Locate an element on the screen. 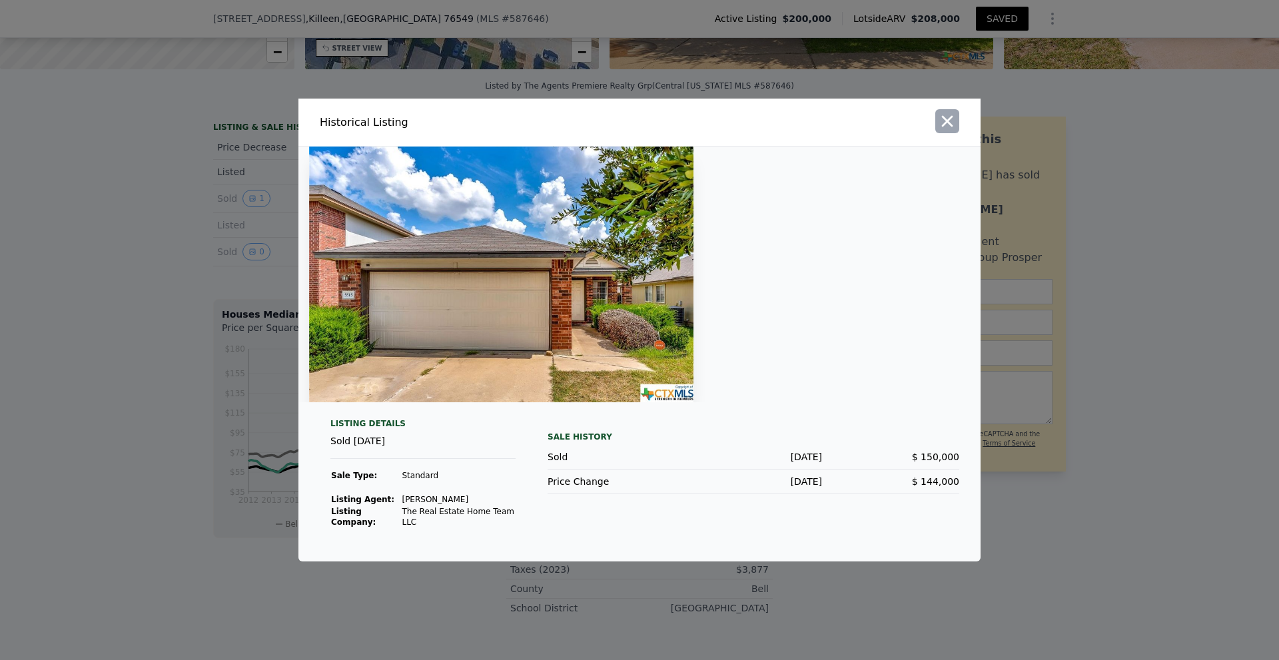 This screenshot has width=1279, height=660. strong: Listing Company: is located at coordinates (353, 517).